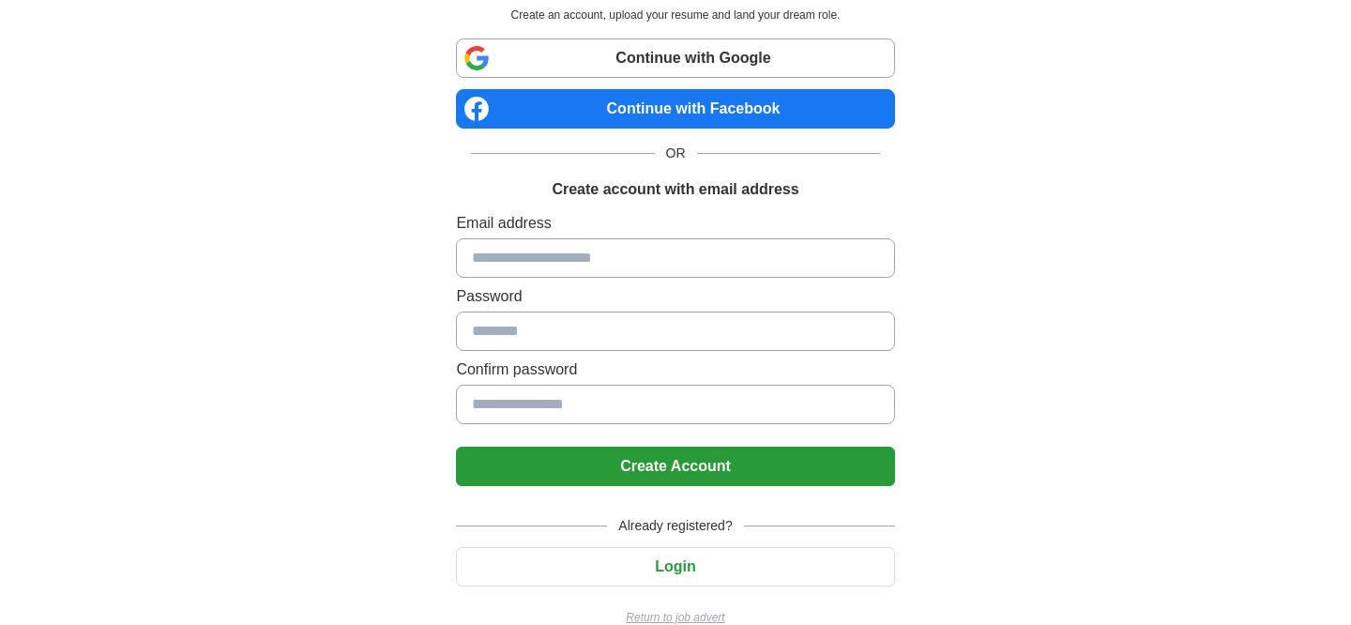  Describe the element at coordinates (675, 567) in the screenshot. I see `button: Login` at that location.